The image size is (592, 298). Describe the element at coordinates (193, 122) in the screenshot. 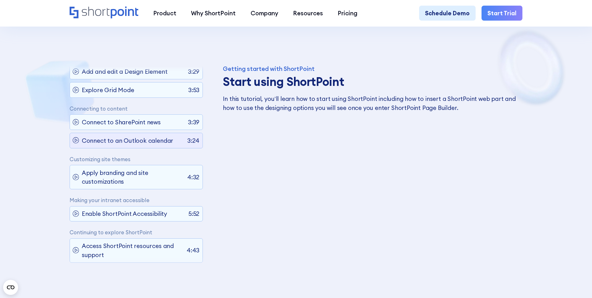

I see `p: 3:39` at that location.